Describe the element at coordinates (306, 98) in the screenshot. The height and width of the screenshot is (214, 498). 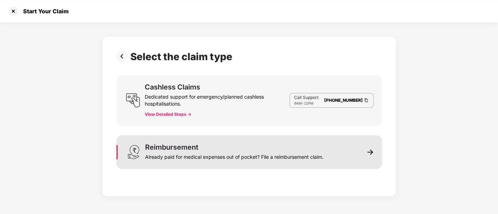
I see `p: Call Support` at that location.